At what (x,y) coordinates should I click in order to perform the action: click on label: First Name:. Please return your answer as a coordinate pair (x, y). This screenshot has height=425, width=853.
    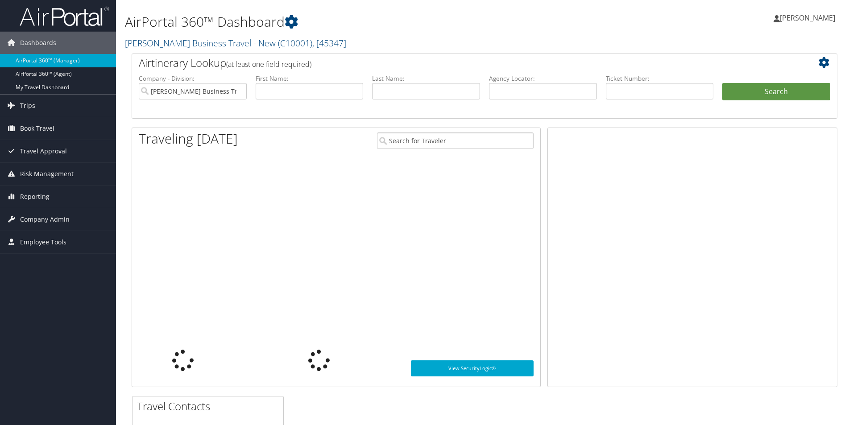
    Looking at the image, I should click on (310, 79).